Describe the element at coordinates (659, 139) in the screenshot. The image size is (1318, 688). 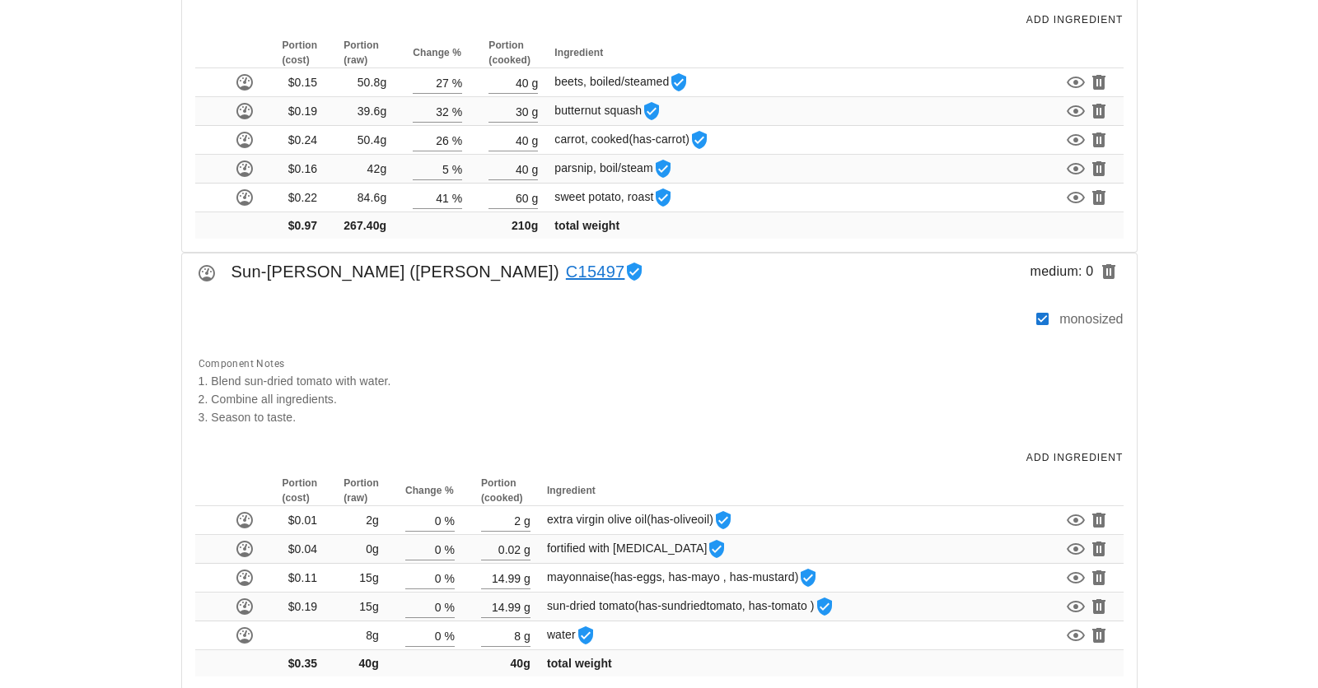
I see `span: (has-carrot)` at that location.